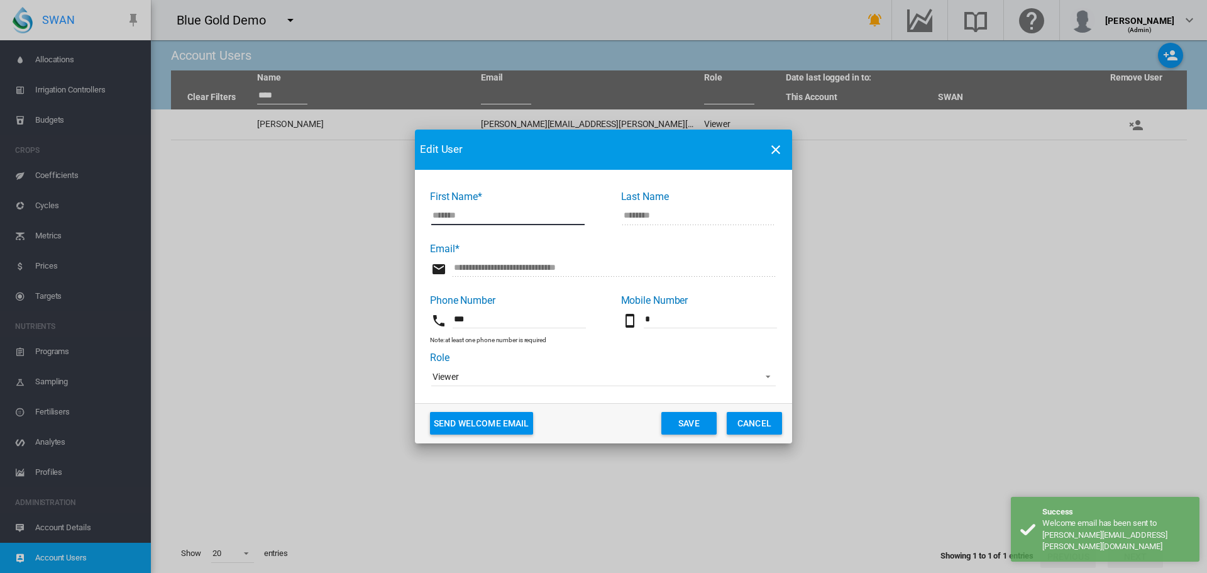 The width and height of the screenshot is (1207, 573). I want to click on div: Viewer, so click(445, 377).